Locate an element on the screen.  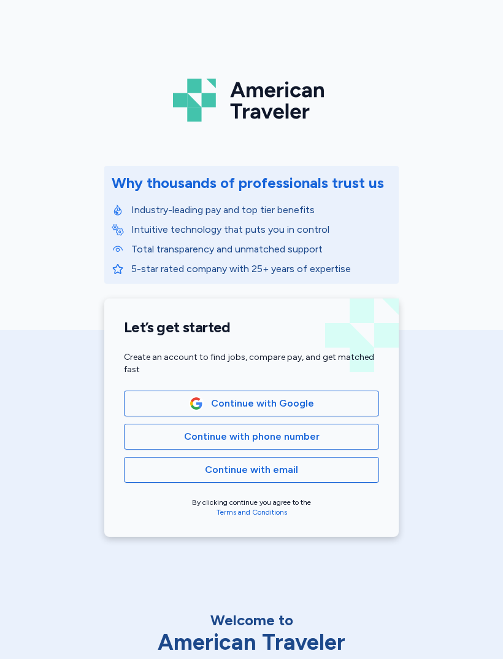
a: Terms and Conditions is located at coordinates (252, 512).